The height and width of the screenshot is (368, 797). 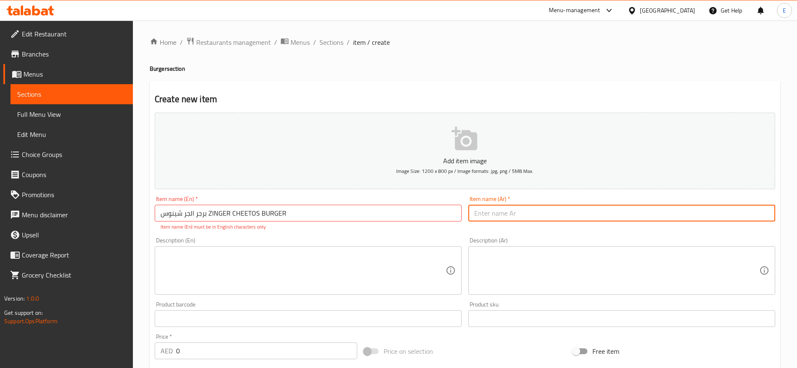 I want to click on div: Menu-management, so click(x=574, y=10).